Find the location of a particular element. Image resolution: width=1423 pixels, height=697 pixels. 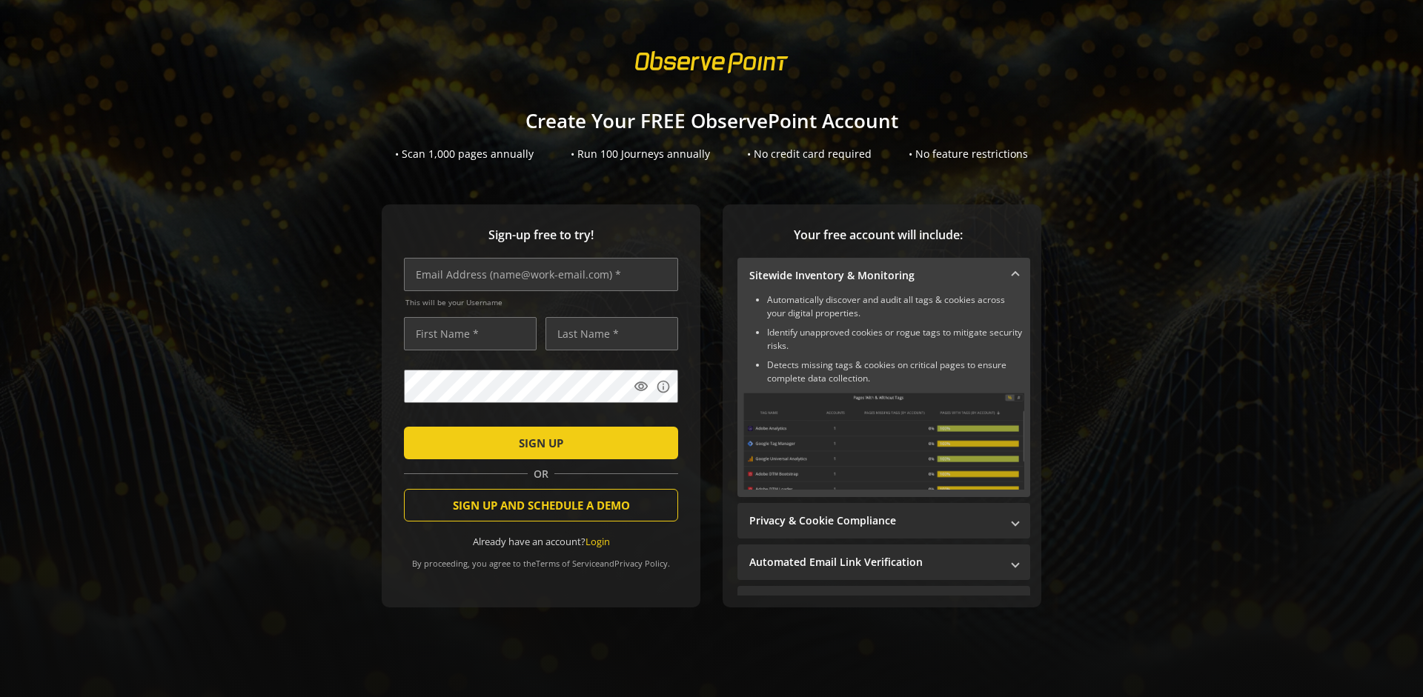

a: Terms of Service is located at coordinates (568, 563).